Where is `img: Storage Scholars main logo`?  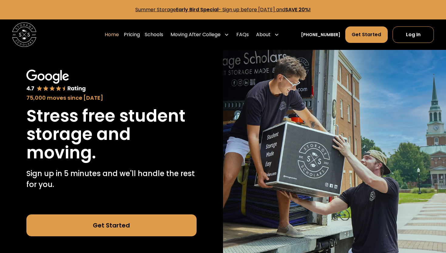 img: Storage Scholars main logo is located at coordinates (24, 35).